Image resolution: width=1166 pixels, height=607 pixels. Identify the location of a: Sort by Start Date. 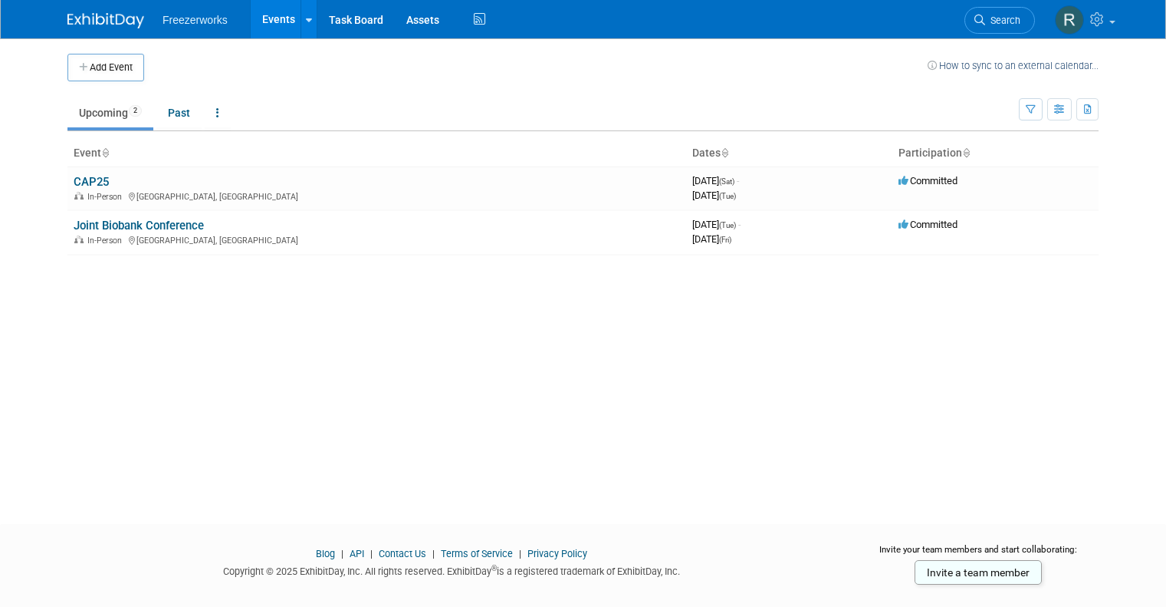
(725, 153).